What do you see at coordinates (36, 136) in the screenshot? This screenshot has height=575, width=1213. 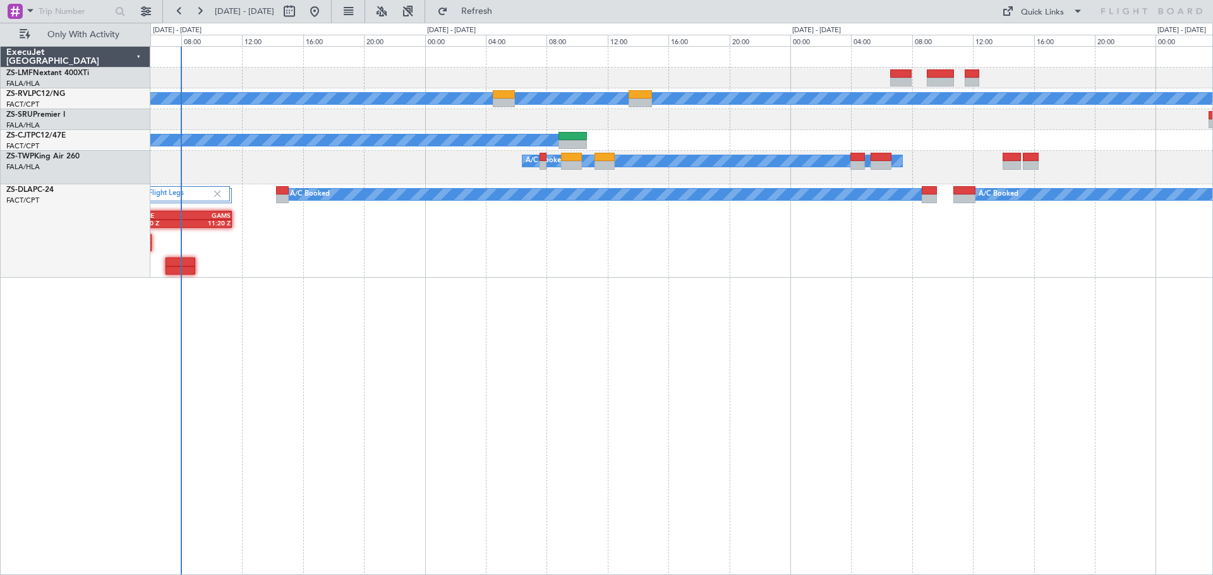 I see `a: ZS-CJTPC12/47E` at bounding box center [36, 136].